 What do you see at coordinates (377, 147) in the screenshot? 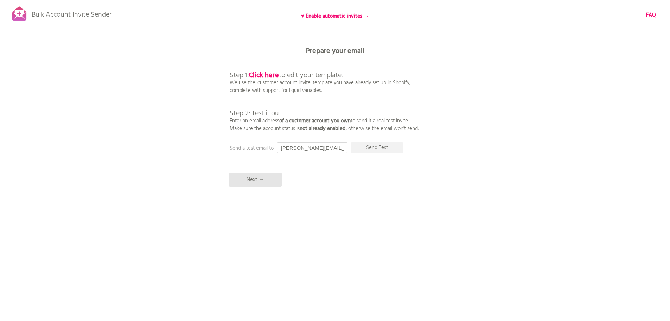
I see `p: Send Test` at bounding box center [377, 147].